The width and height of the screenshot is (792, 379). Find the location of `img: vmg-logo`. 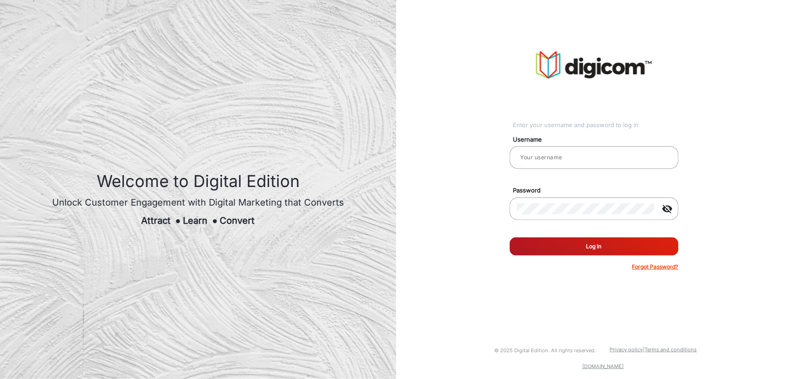

img: vmg-logo is located at coordinates (594, 65).